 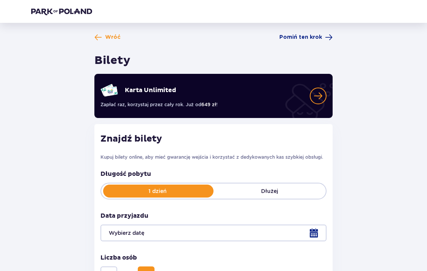 I want to click on p: Dłużej, so click(x=270, y=191).